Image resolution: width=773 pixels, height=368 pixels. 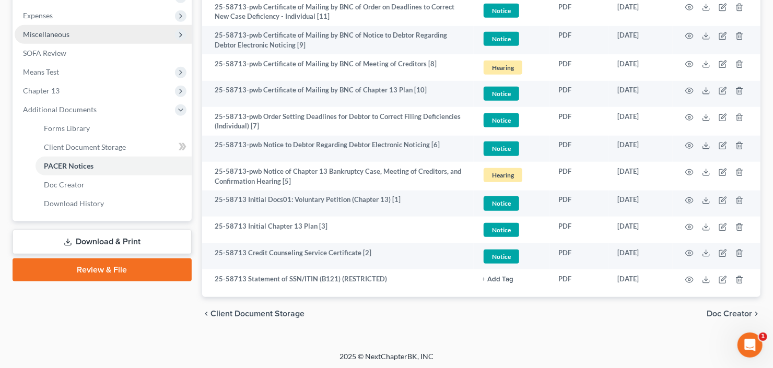 I want to click on a: PACER Notices, so click(x=113, y=166).